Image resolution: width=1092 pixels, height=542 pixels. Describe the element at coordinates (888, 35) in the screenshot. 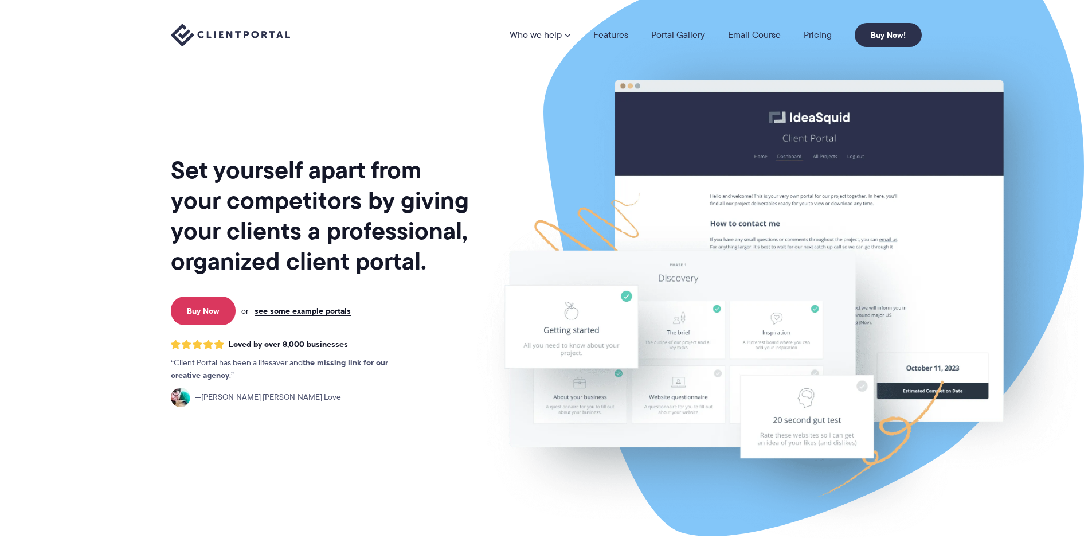

I see `a: Buy Now!` at that location.